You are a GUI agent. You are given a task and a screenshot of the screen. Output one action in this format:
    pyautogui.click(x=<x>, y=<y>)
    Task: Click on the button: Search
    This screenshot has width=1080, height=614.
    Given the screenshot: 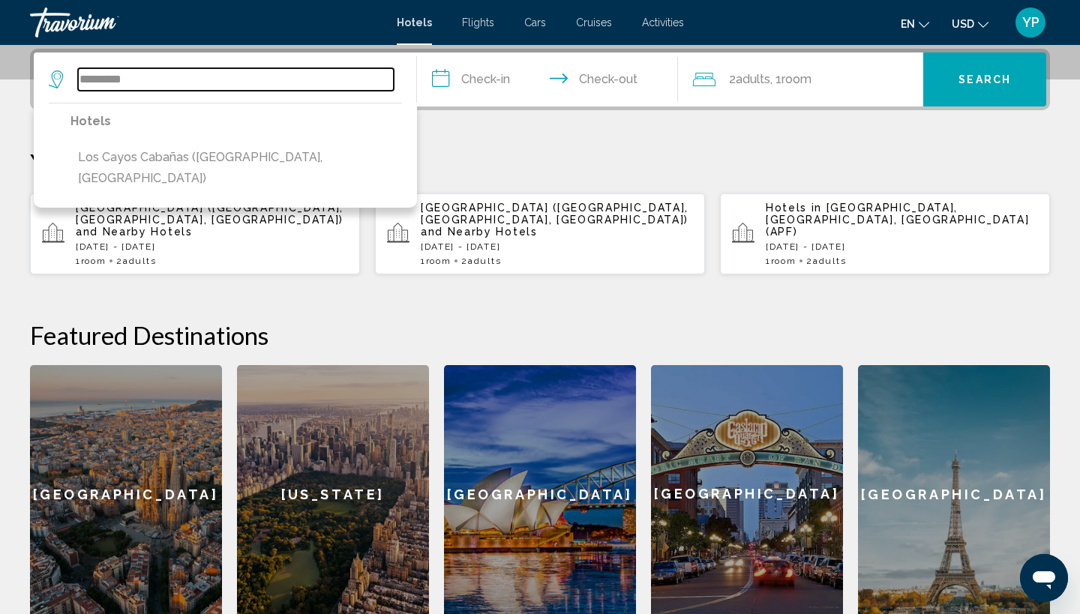 What is the action you would take?
    pyautogui.click(x=984, y=79)
    